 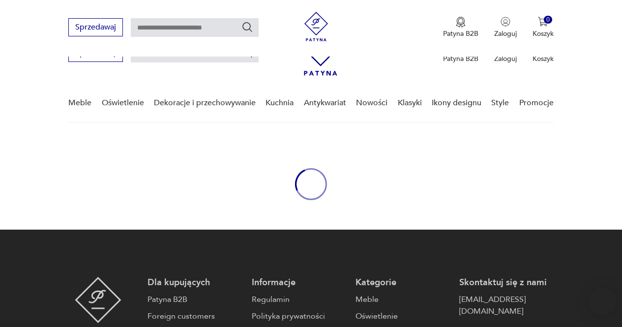 What do you see at coordinates (457, 103) in the screenshot?
I see `a: Ikony designu` at bounding box center [457, 103].